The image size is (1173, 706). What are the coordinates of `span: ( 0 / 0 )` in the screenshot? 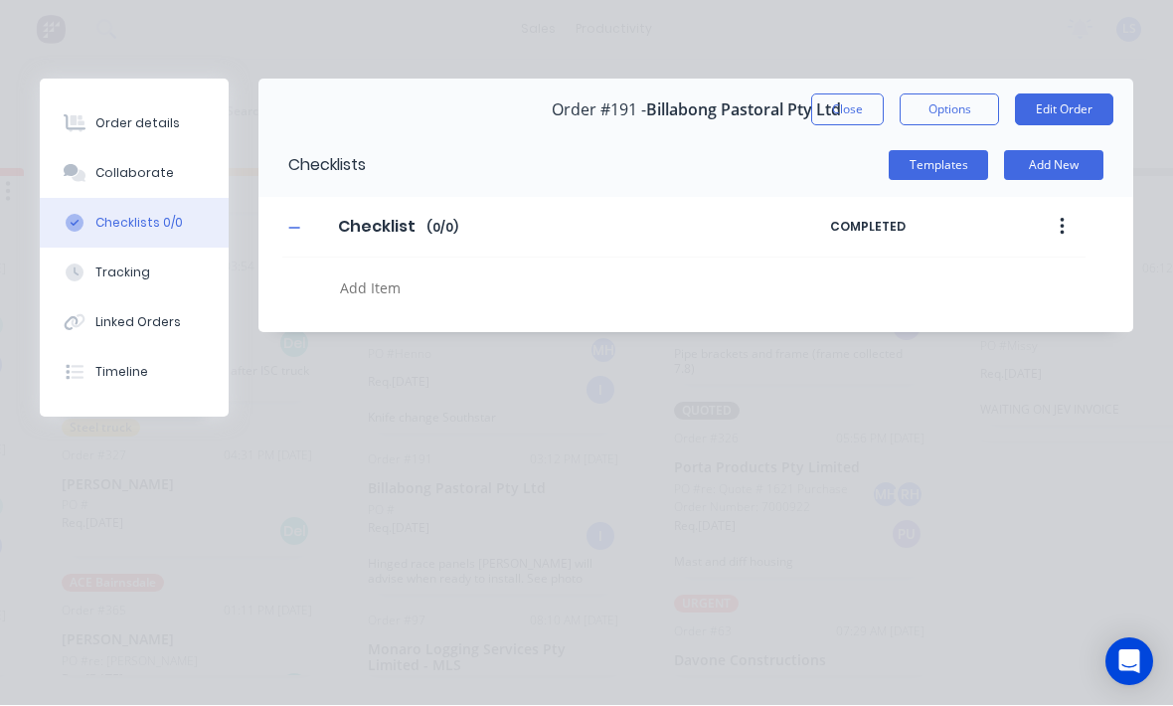 It's located at (442, 229).